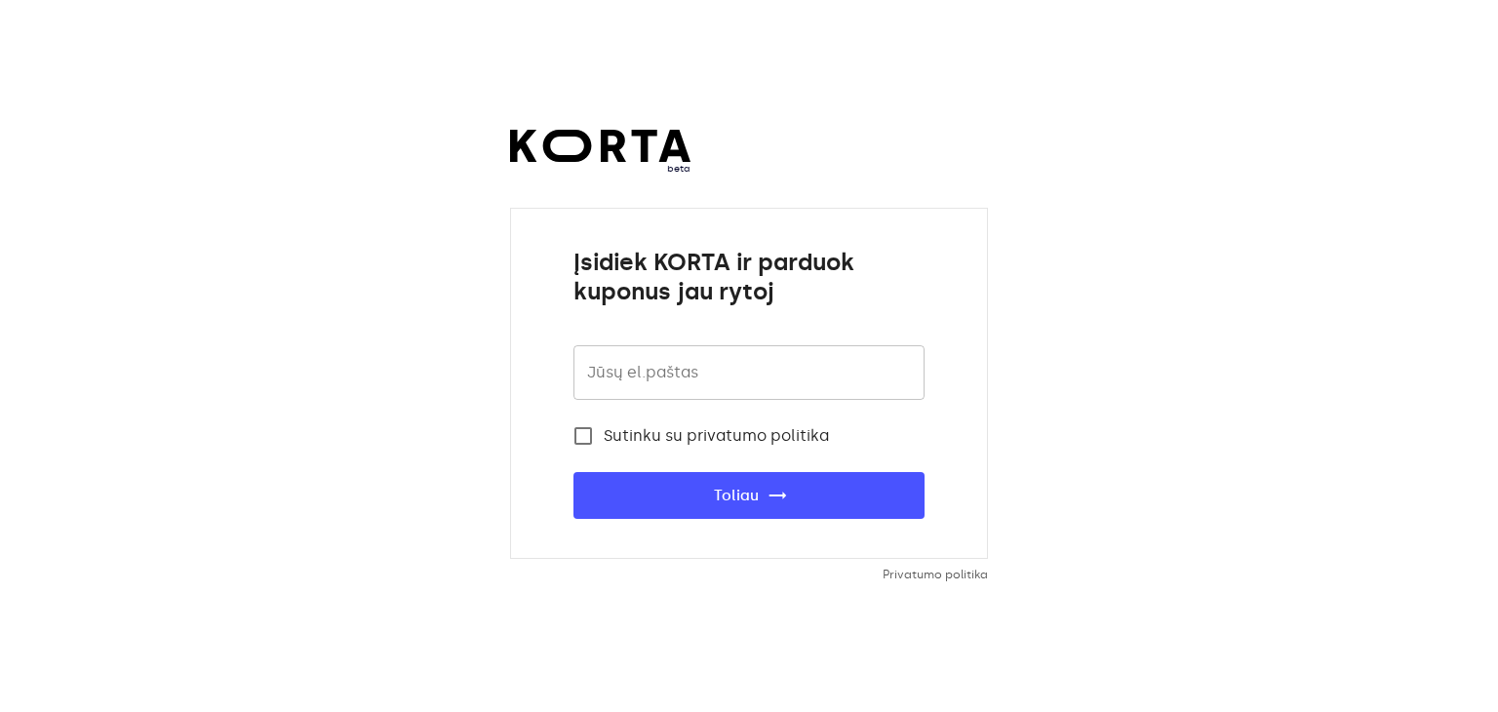 This screenshot has width=1498, height=712. I want to click on a: Privatumo politika, so click(935, 575).